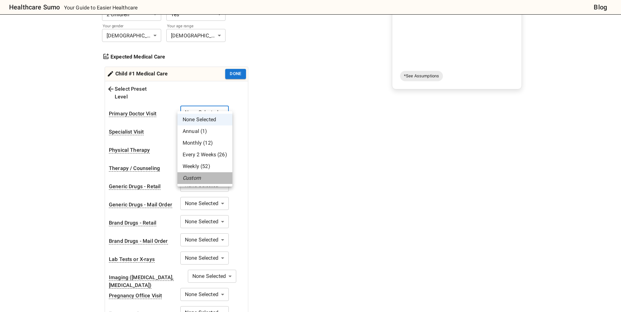 The image size is (621, 312). I want to click on li: None Selected, so click(205, 120).